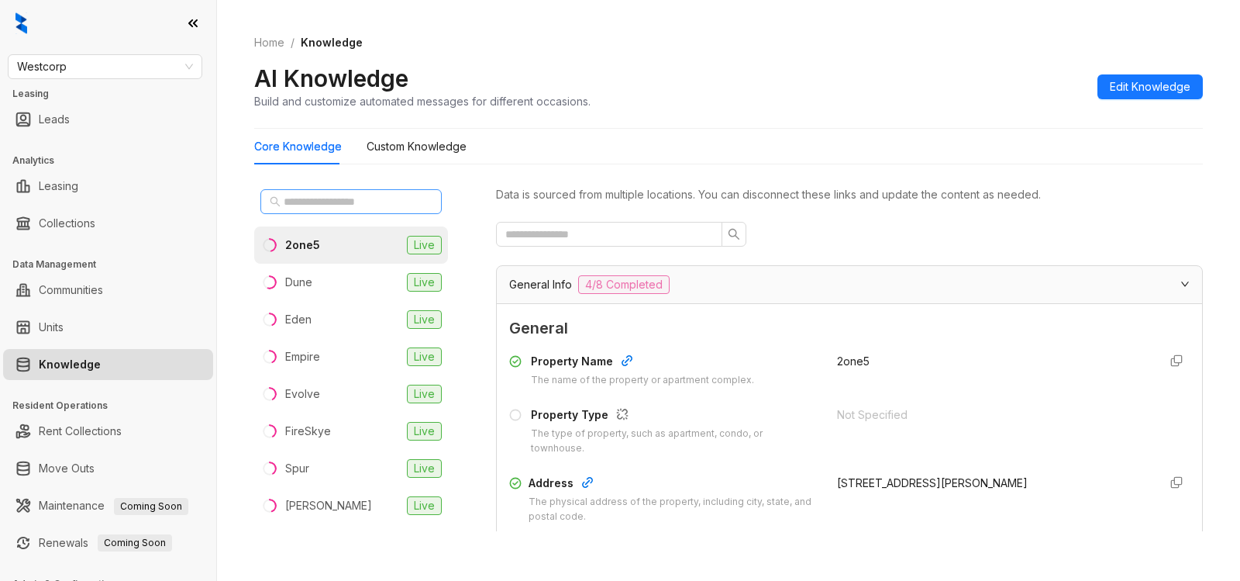 This screenshot has width=1240, height=581. Describe the element at coordinates (674, 509) in the screenshot. I see `div: The physical address of the property, including city, state, and postal code.` at that location.